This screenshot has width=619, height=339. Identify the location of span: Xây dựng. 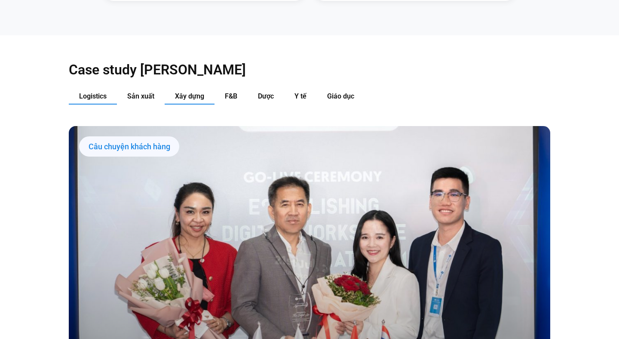
(190, 96).